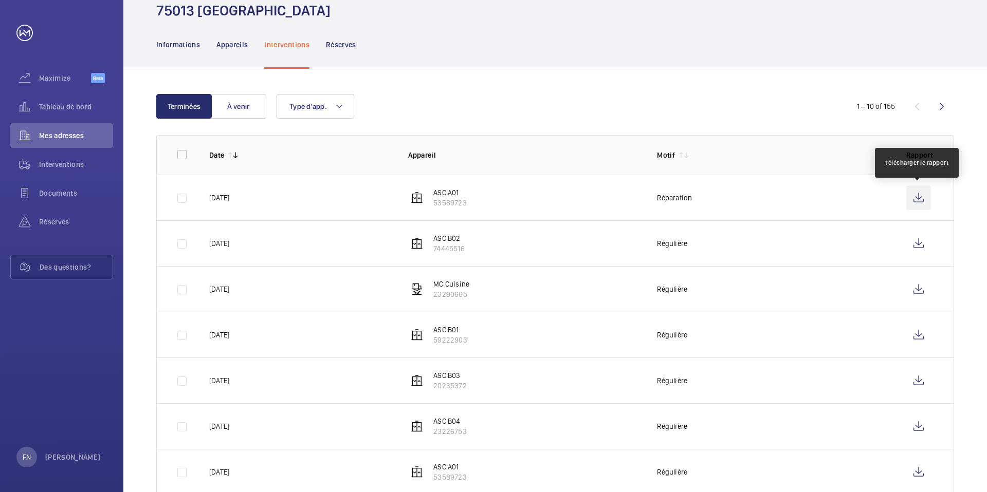 The height and width of the screenshot is (492, 987). Describe the element at coordinates (287, 45) in the screenshot. I see `p: Interventions` at that location.